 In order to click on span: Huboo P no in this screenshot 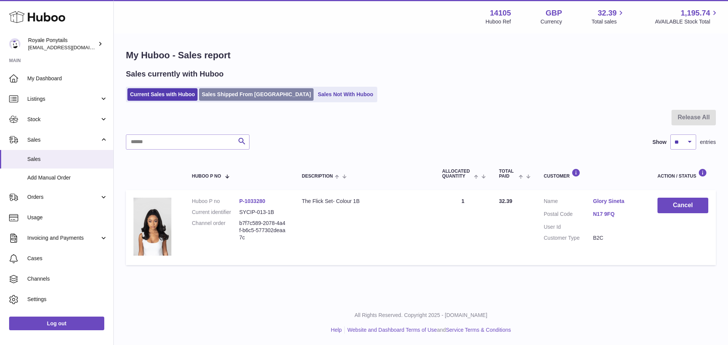, I will do `click(206, 176)`.